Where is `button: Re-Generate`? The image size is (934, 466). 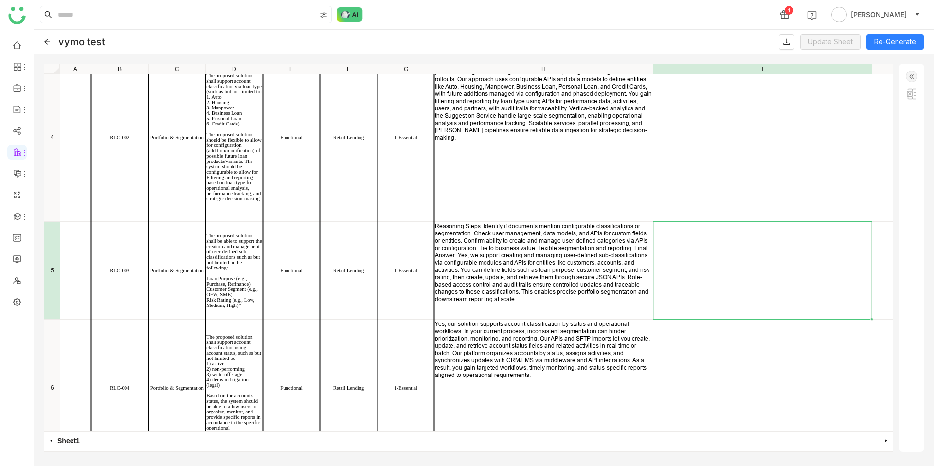 button: Re-Generate is located at coordinates (895, 42).